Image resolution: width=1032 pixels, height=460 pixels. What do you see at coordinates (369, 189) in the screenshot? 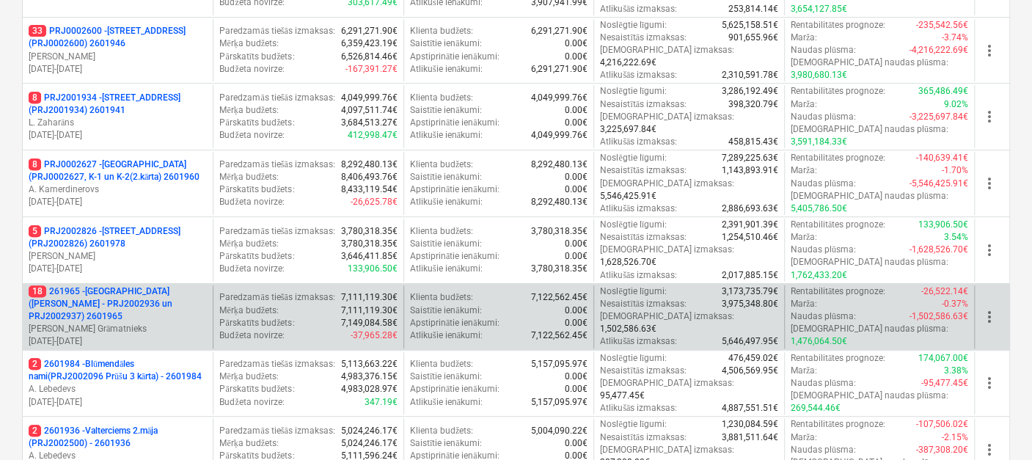
I see `p: 8,433,119.54€` at bounding box center [369, 189].